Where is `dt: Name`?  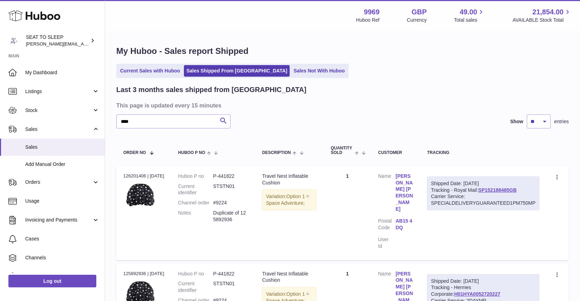 dt: Name is located at coordinates (387, 194).